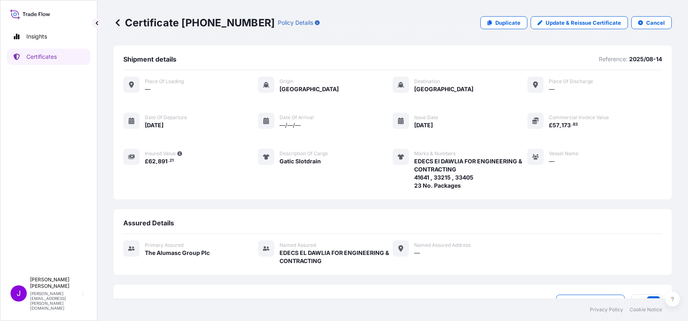  I want to click on span: EDECS El DAWLIA FOR ENGINEERING & CONTRACTING 41641 , 33215 , 33405 23 No. Packages, so click(468, 174).